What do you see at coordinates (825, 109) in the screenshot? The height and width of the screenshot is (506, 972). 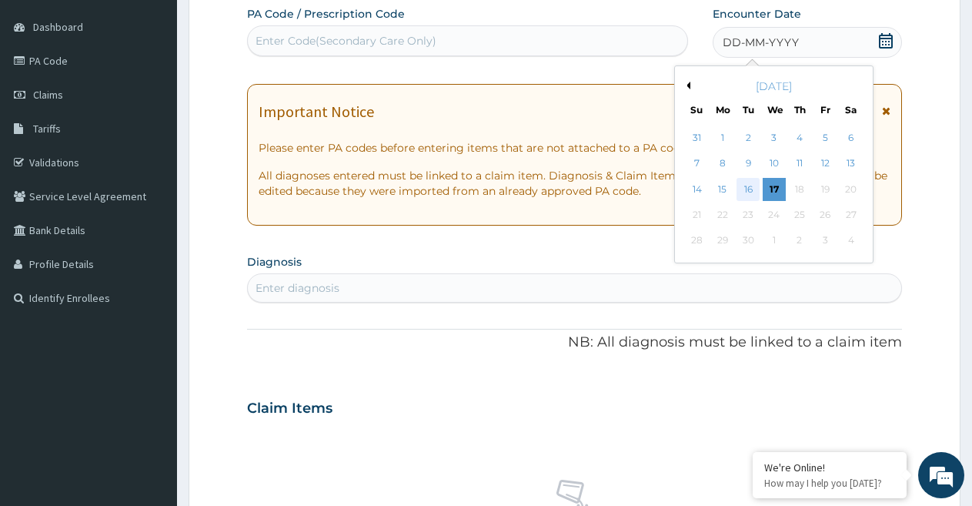 I see `div: Fr` at bounding box center [825, 109].